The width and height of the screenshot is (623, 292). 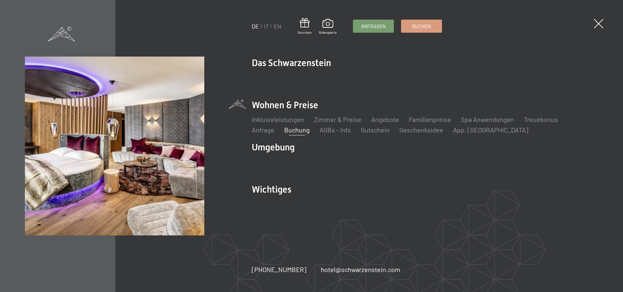 I want to click on a: Spa Anwendungen, so click(x=488, y=120).